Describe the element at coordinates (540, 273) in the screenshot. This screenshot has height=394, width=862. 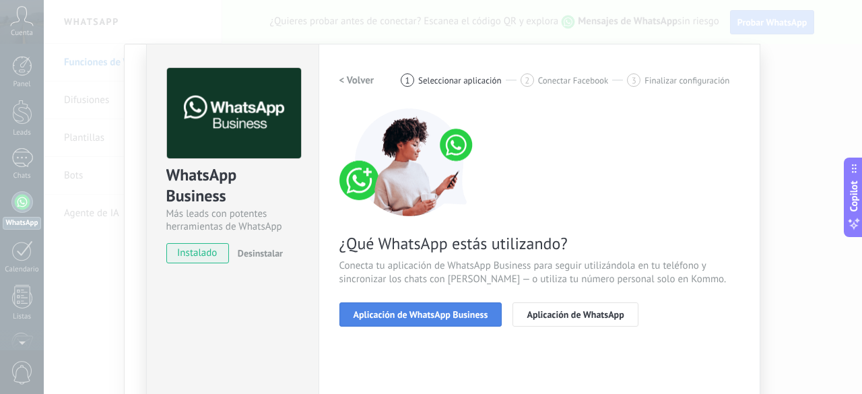
I see `span: Conecta tu aplicación de WhatsApp Business para seguir utilizándola en tu teléfono y sincronizar ...` at that location.